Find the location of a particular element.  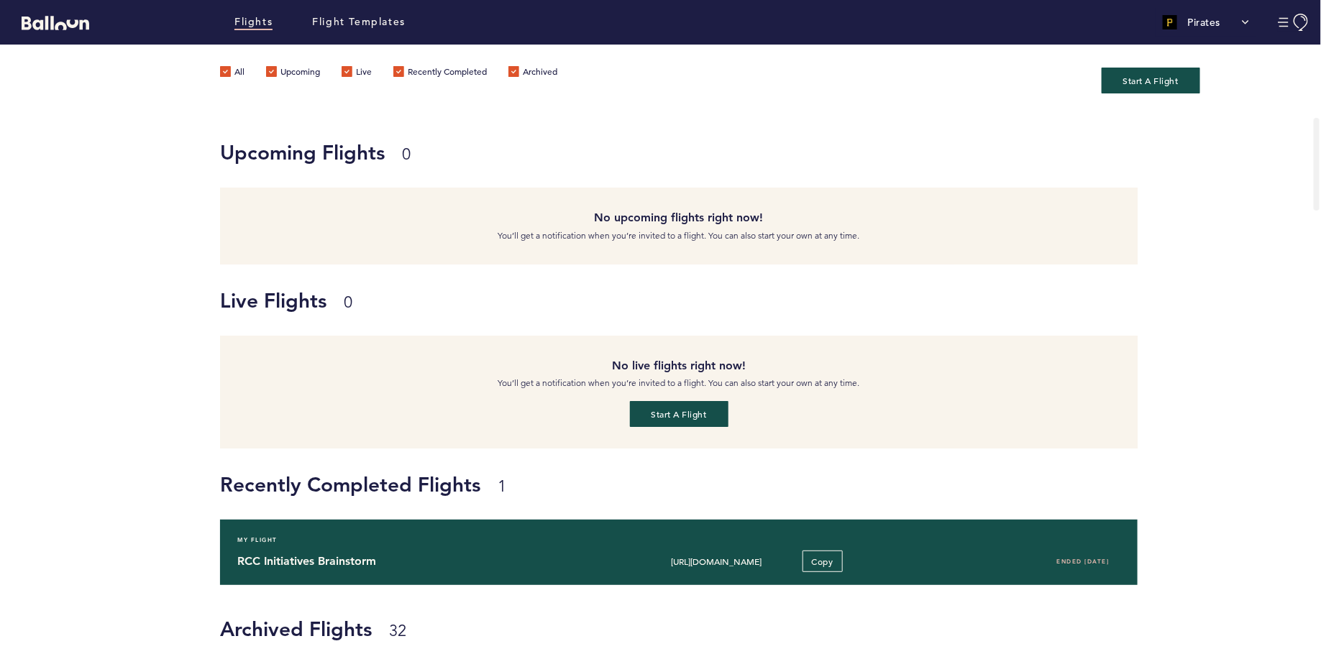

button: Pirates is located at coordinates (1206, 22).